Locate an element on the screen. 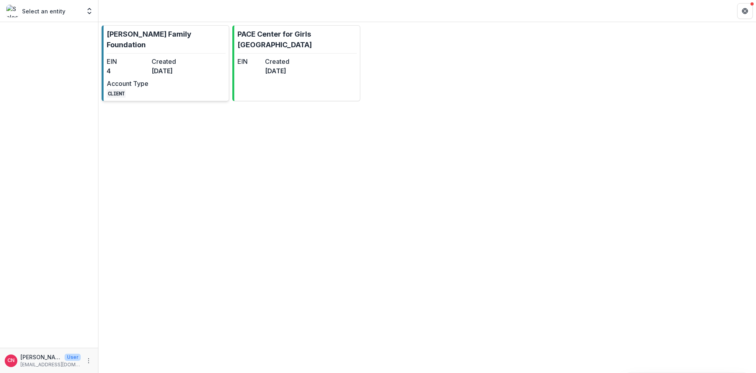  button: More is located at coordinates (89, 361).